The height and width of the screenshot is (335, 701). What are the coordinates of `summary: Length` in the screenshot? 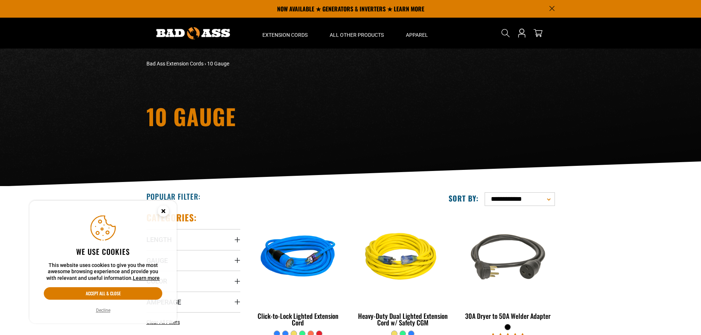 It's located at (193, 240).